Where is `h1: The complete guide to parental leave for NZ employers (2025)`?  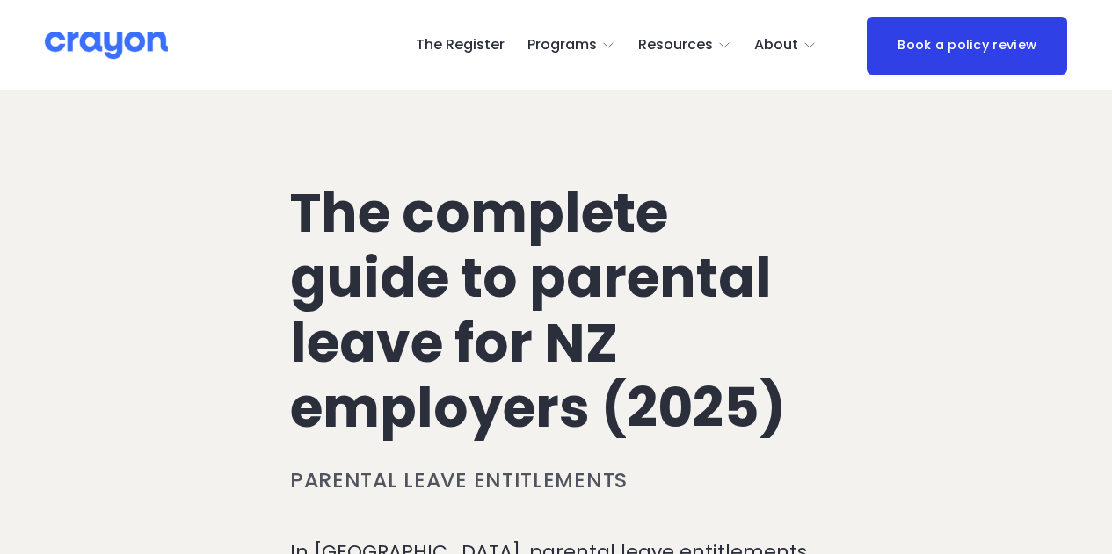 h1: The complete guide to parental leave for NZ employers (2025) is located at coordinates (555, 310).